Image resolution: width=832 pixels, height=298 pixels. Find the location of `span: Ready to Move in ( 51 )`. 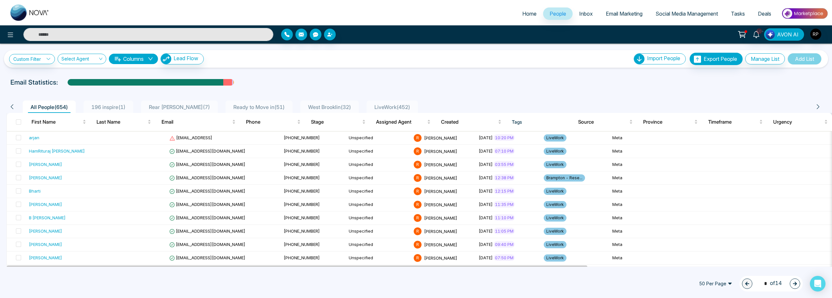

span: Ready to Move in ( 51 ) is located at coordinates (259, 107).